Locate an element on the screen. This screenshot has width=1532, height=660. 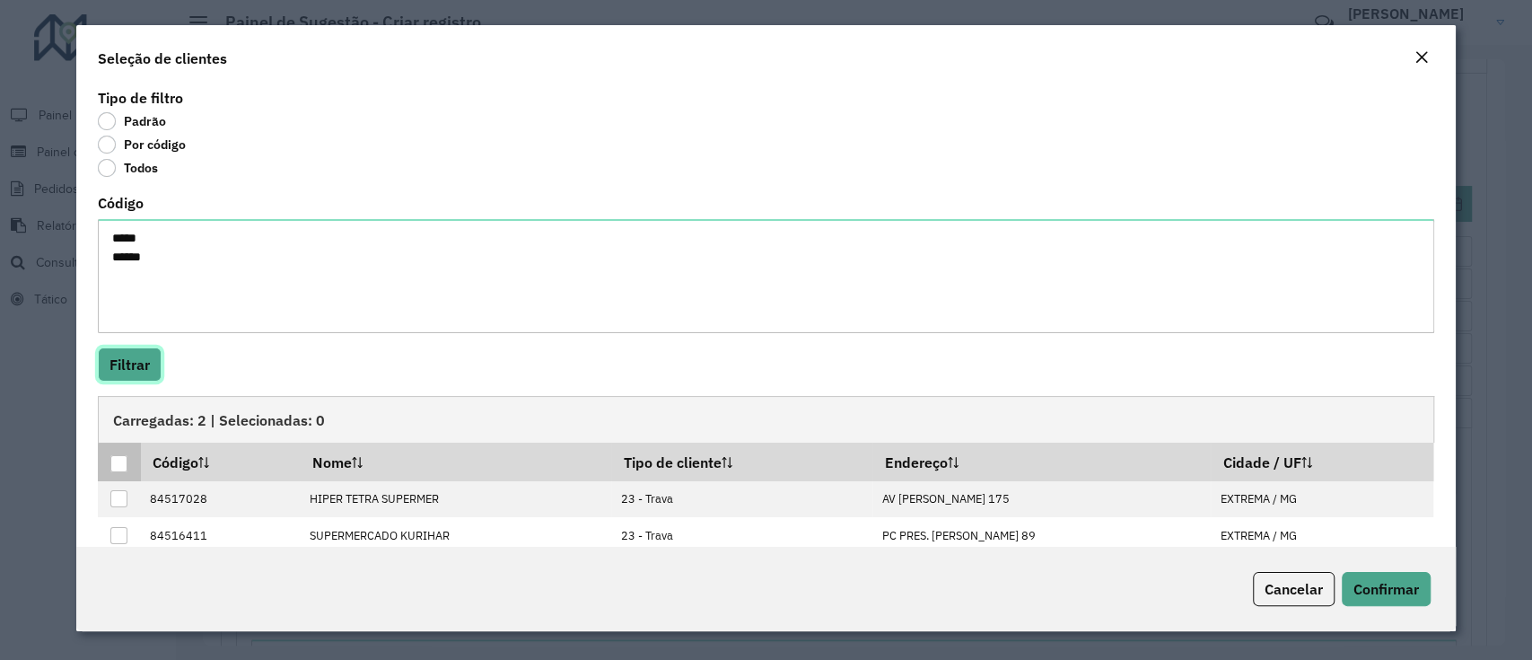
label: Padrão is located at coordinates (132, 121).